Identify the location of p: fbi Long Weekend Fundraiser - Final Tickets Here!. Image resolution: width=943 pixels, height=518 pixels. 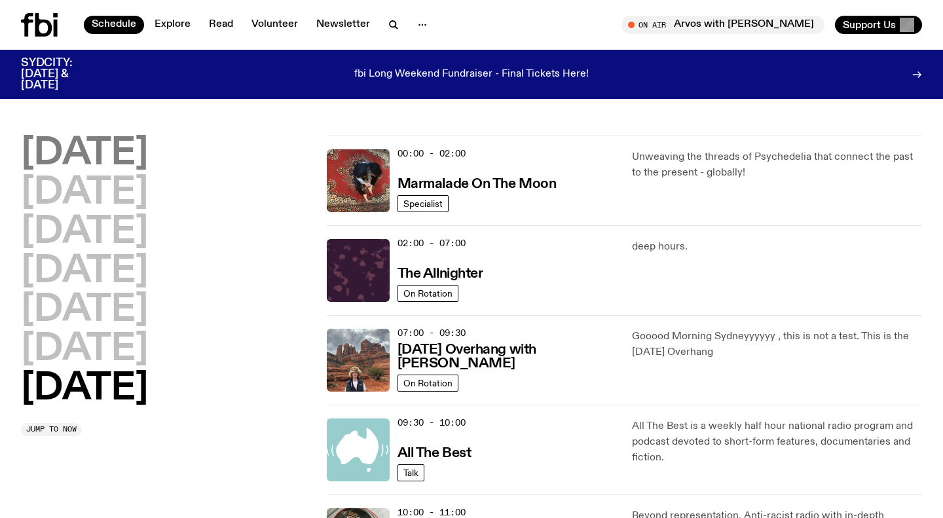
(471, 75).